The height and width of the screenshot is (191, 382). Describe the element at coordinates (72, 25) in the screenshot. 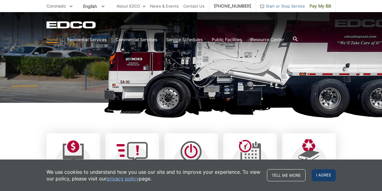

I see `a: EDCD logo. Return to the homepage.` at that location.